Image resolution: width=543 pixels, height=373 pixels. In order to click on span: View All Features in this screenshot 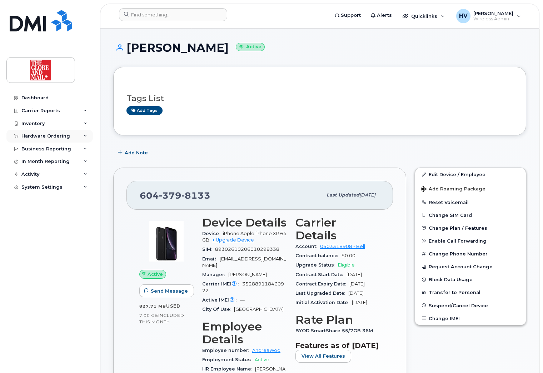, I will do `click(323, 356)`.